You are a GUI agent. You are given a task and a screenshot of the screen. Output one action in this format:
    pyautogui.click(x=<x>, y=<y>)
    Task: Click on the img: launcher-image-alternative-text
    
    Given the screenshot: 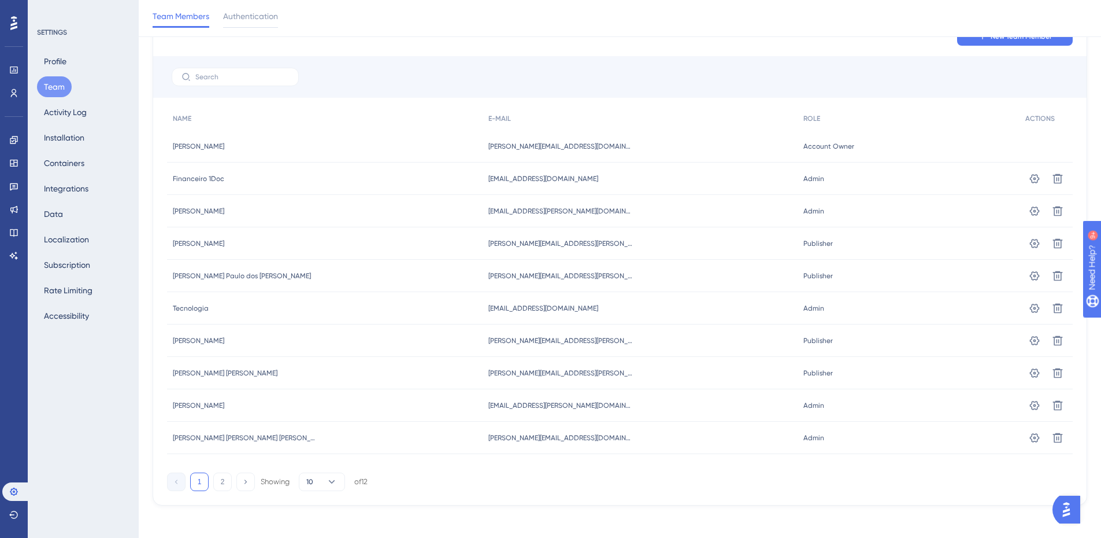 What is the action you would take?
    pyautogui.click(x=14, y=17)
    